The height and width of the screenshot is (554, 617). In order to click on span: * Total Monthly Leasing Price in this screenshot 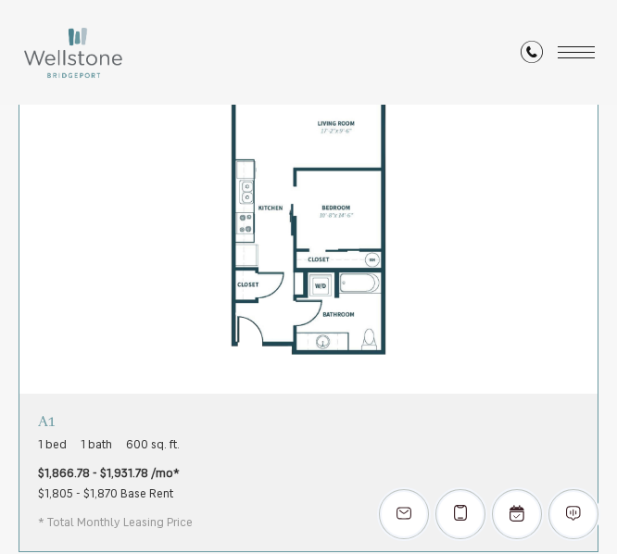, I will do `click(115, 523)`.